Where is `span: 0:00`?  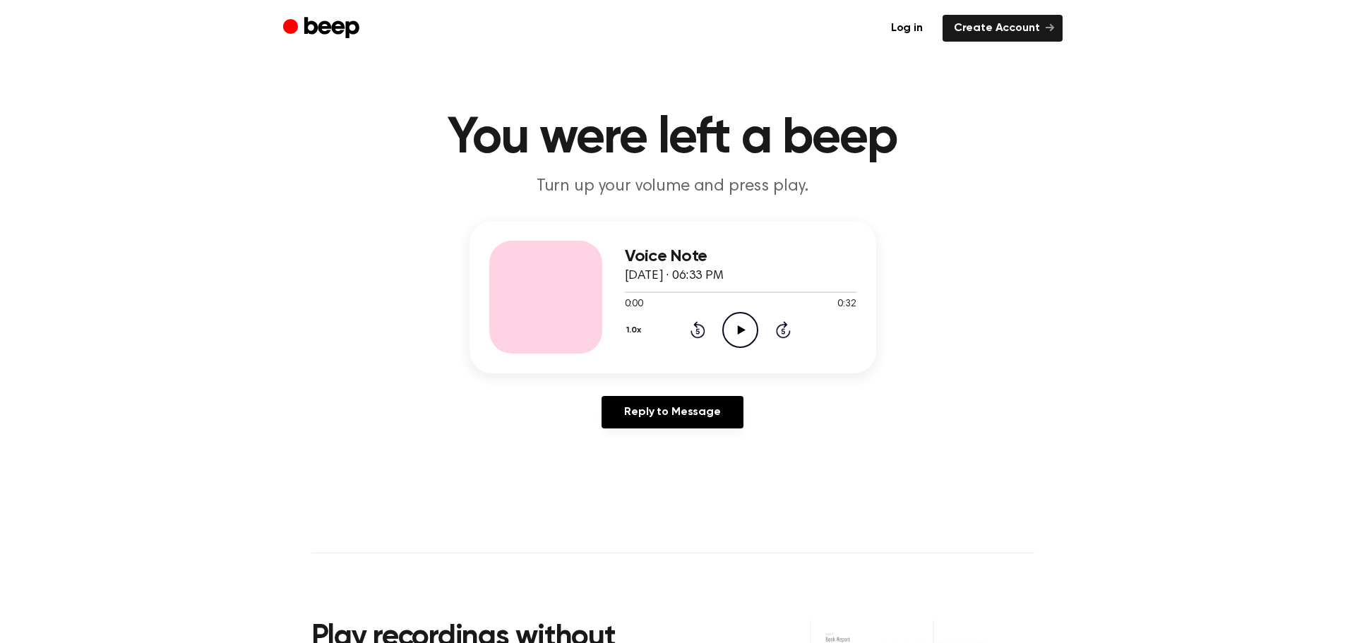
span: 0:00 is located at coordinates (634, 304).